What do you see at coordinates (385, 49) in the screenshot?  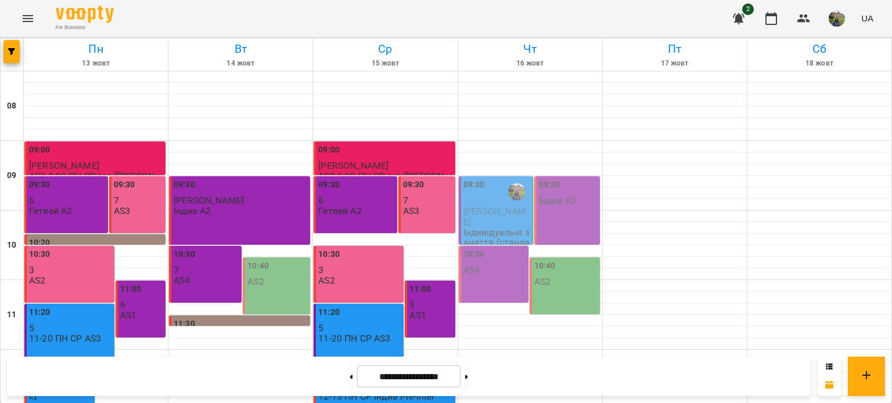 I see `h6: Ср` at bounding box center [385, 49].